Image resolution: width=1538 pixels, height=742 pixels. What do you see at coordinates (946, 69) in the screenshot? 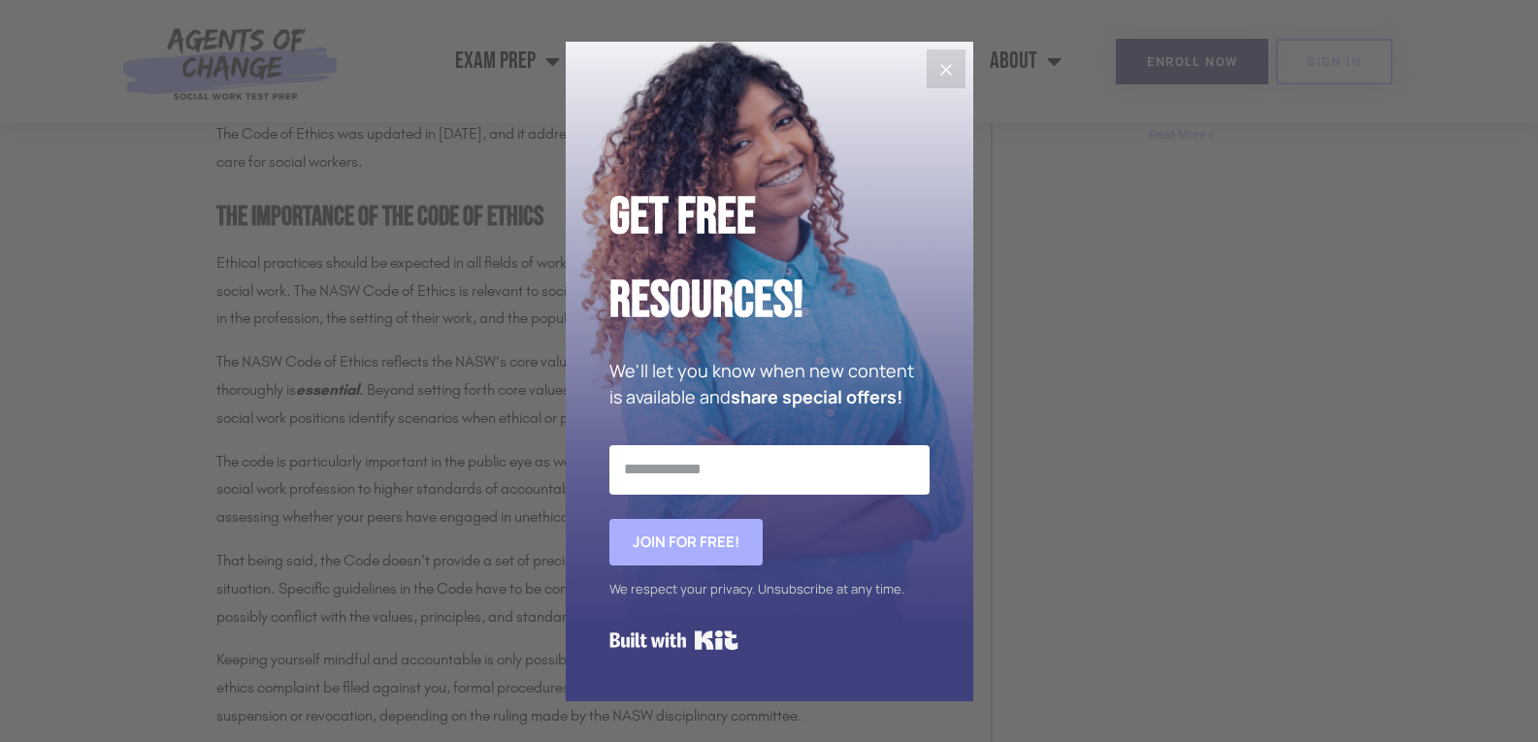
I see `button: Close` at bounding box center [946, 69].